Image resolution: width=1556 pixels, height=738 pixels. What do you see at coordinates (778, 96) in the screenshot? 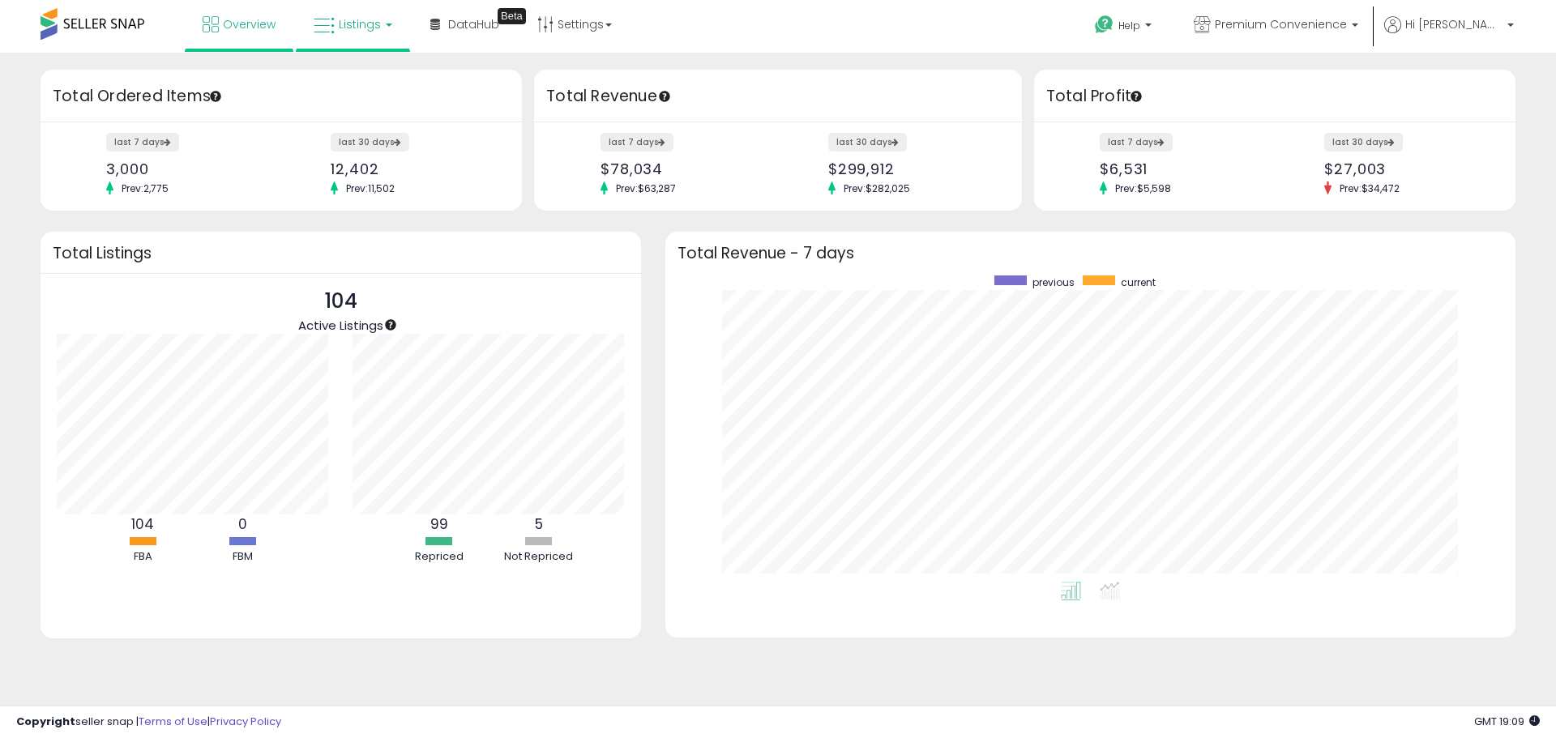
I see `h3: Total Revenue` at bounding box center [778, 96].